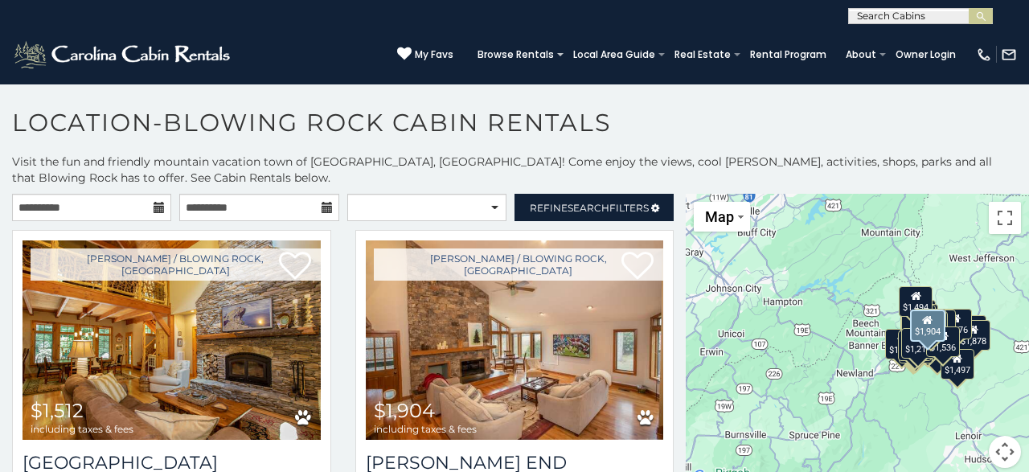 This screenshot has width=1029, height=472. What do you see at coordinates (702, 55) in the screenshot?
I see `a: Real Estate` at bounding box center [702, 55].